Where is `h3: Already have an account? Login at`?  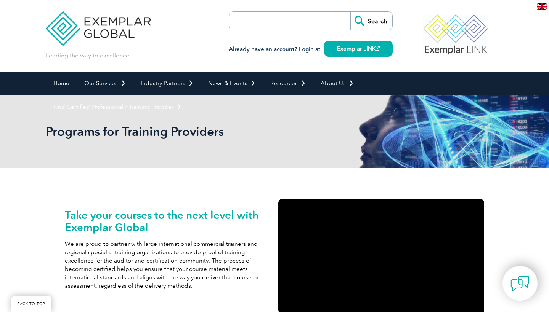
h3: Already have an account? Login at is located at coordinates (311, 49).